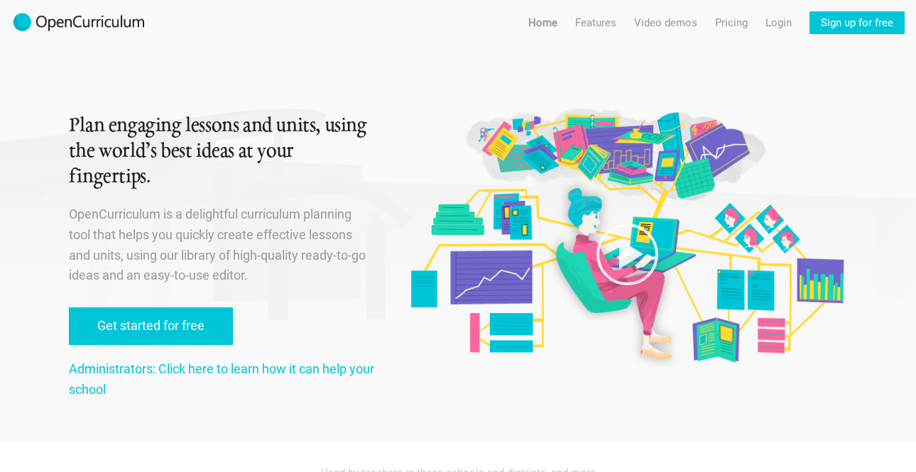  I want to click on a: Video demos, so click(665, 23).